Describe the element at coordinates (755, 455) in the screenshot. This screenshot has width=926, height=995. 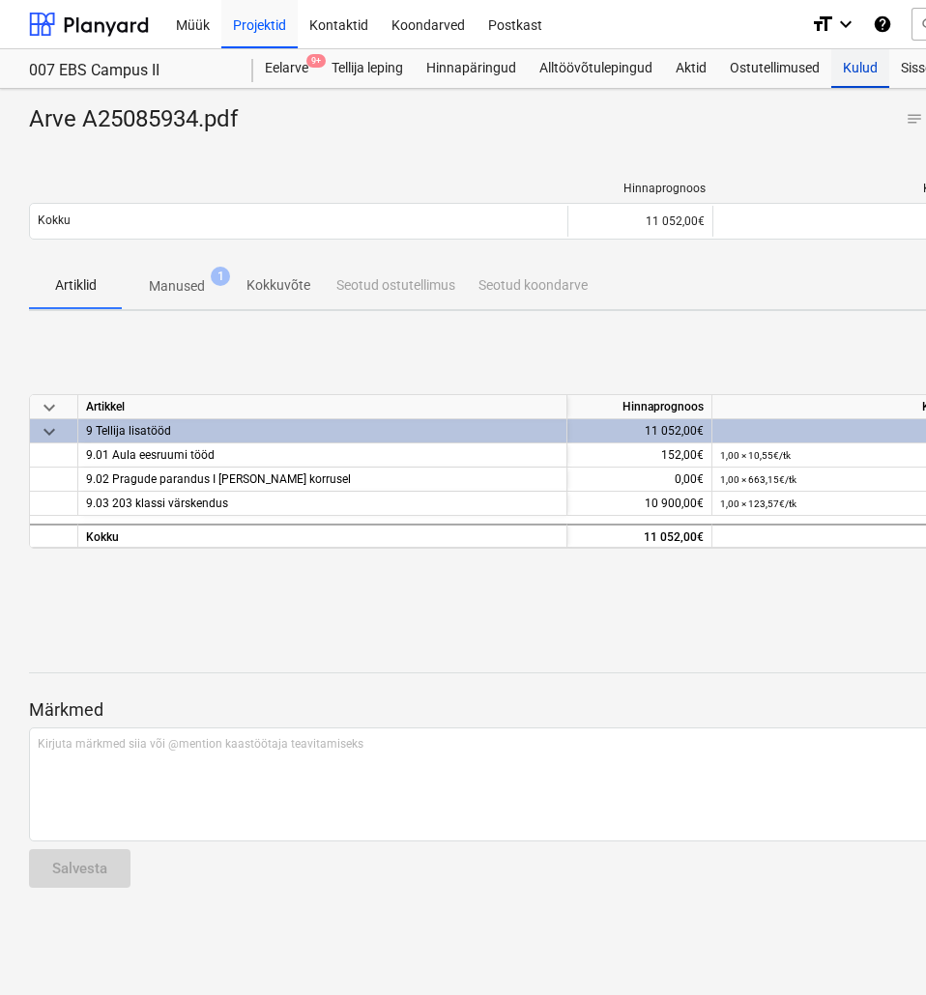
I see `small: 1,00 × 10,55€ / tk` at that location.